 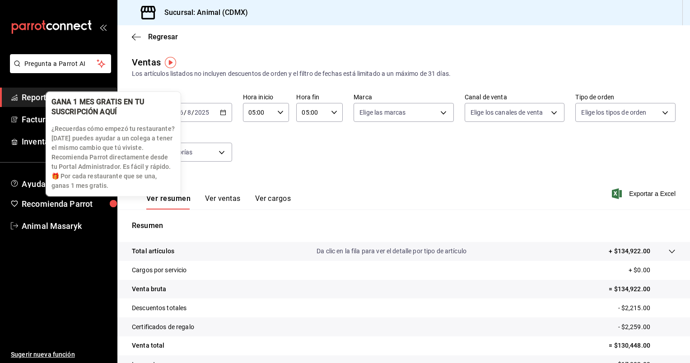 What do you see at coordinates (163, 327) in the screenshot?
I see `p: Certificados de regalo` at bounding box center [163, 327].